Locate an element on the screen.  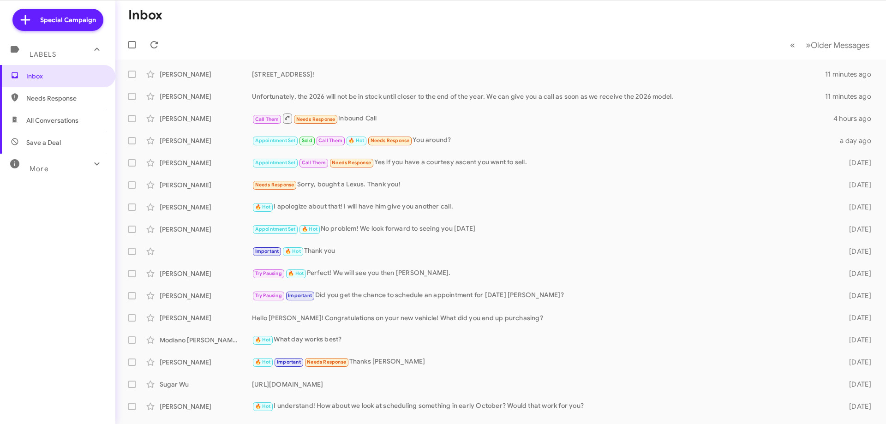
span: More is located at coordinates (39, 169).